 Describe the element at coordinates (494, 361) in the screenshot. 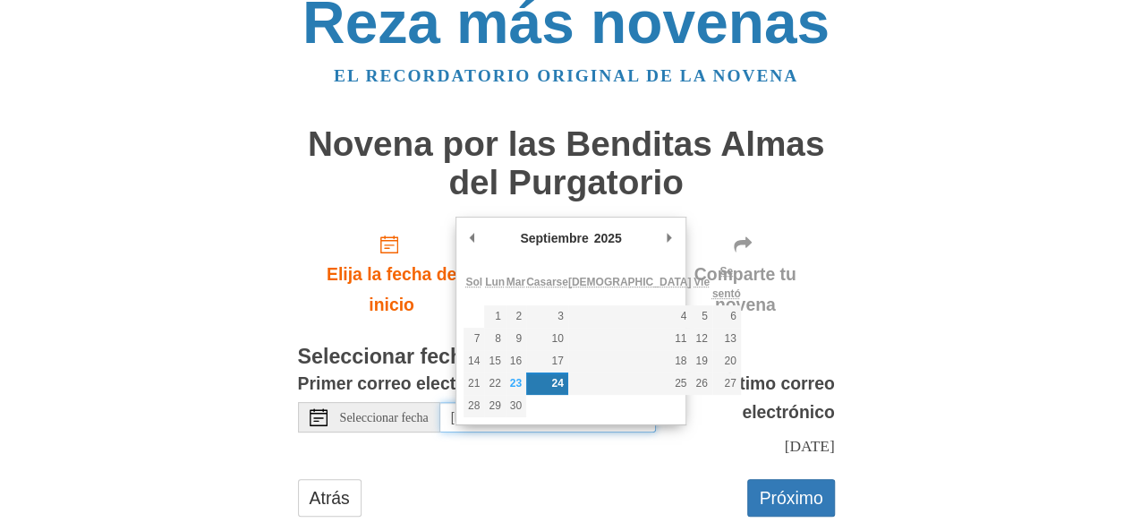

I see `button: 15` at that location.